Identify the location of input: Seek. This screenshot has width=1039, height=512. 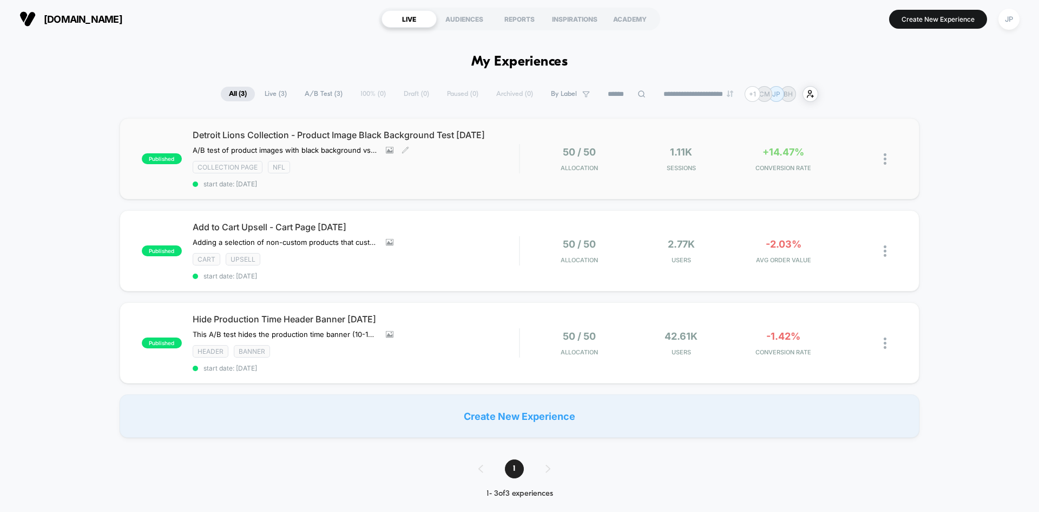
(266, 266).